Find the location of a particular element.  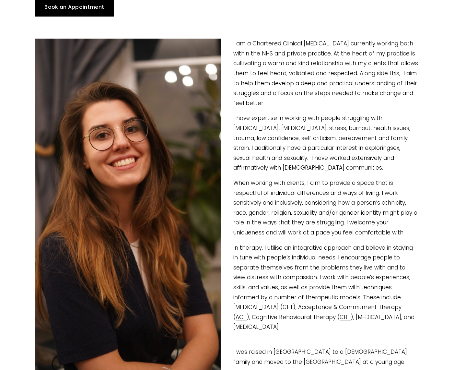

p: When working with clients, I aim to provide a space that is respectful of individual differences ... is located at coordinates (227, 208).